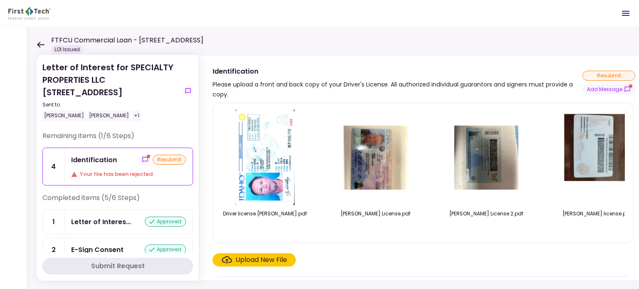 This screenshot has width=639, height=289. Describe the element at coordinates (118, 166) in the screenshot. I see `a: 4Identificationshow-messagesresubmitYour file has been rejected` at that location.